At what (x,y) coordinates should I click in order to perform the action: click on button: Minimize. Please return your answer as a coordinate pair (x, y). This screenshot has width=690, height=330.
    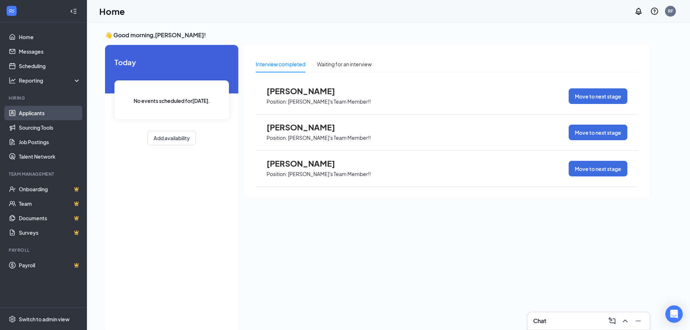
    Looking at the image, I should click on (638, 321).